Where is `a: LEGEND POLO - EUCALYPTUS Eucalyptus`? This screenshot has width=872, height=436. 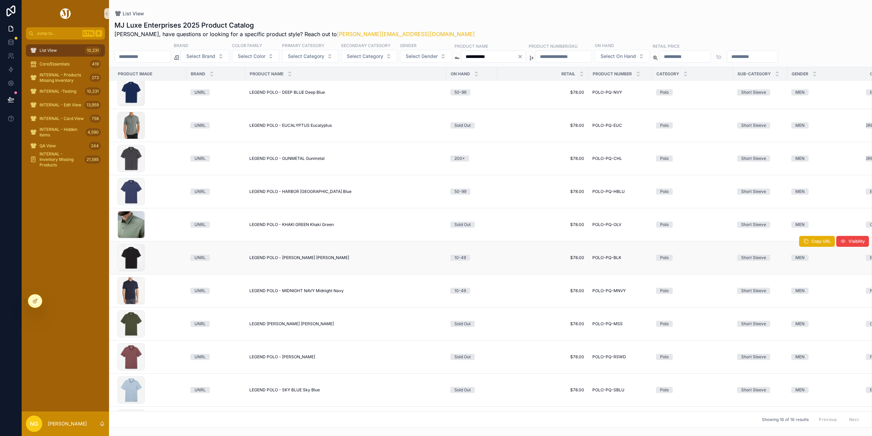 a: LEGEND POLO - EUCALYPTUS Eucalyptus is located at coordinates (346, 125).